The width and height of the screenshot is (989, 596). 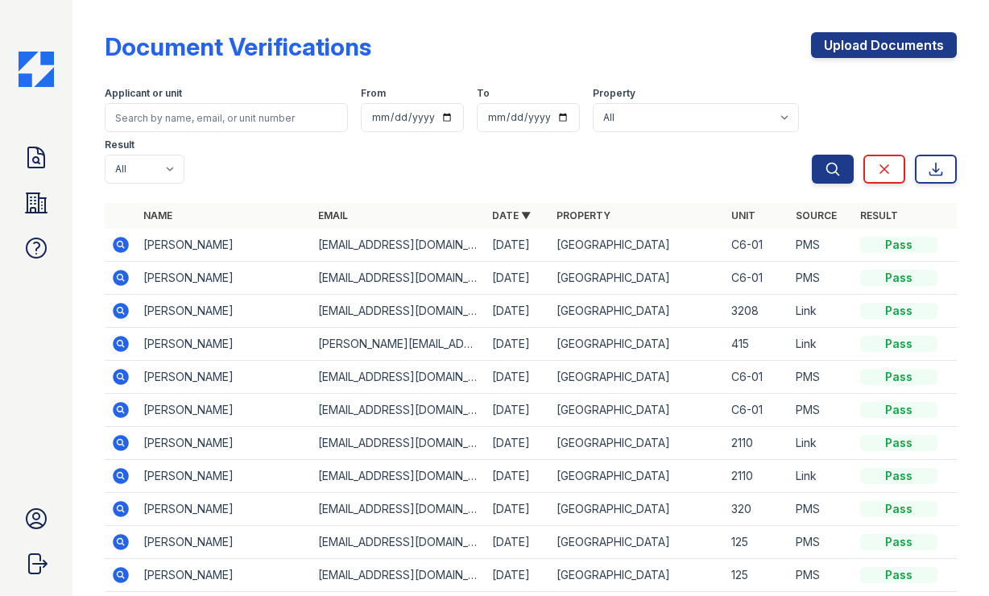 What do you see at coordinates (879, 215) in the screenshot?
I see `a: Result` at bounding box center [879, 215].